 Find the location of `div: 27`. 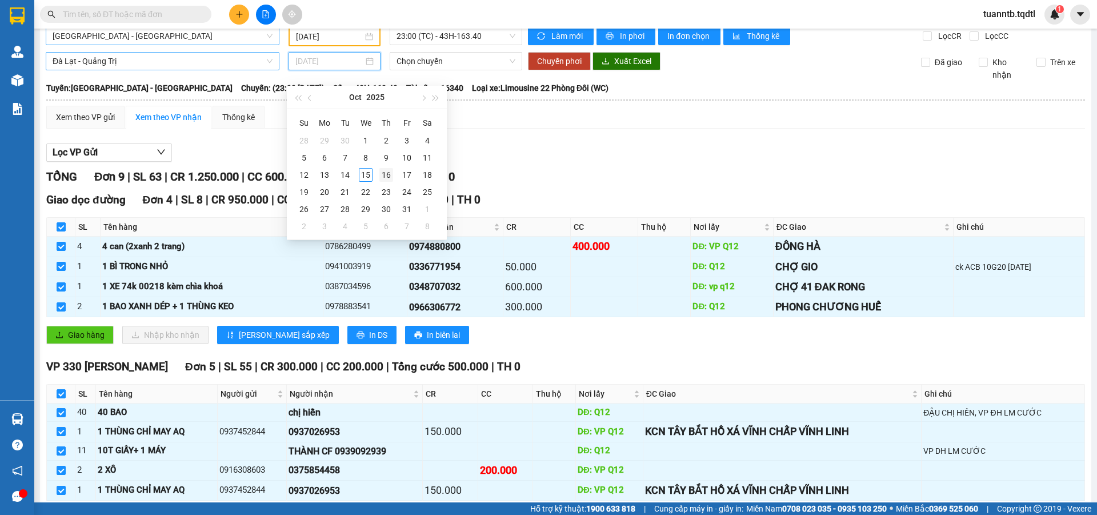

div: 27 is located at coordinates (324, 209).